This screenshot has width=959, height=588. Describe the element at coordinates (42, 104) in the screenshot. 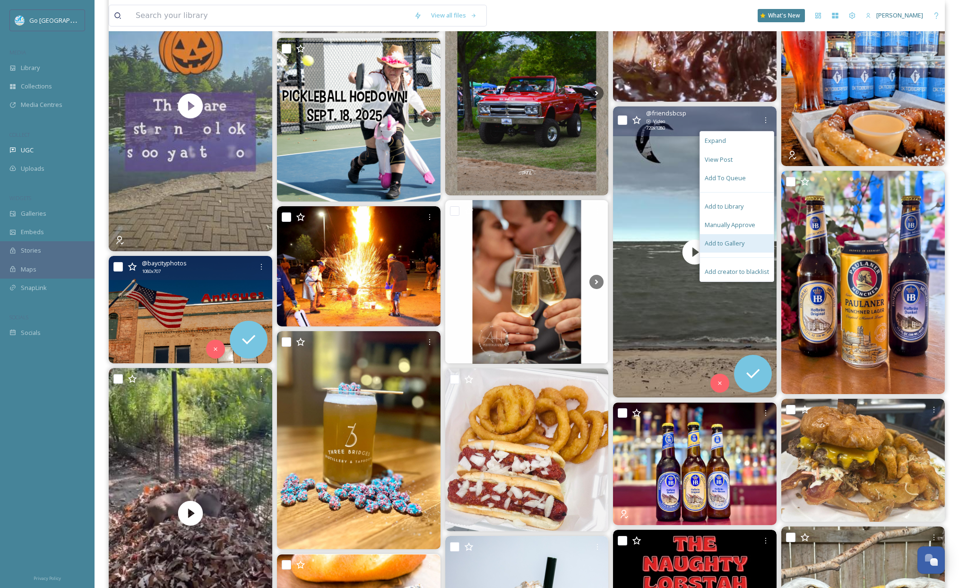

I see `span: Media Centres` at that location.